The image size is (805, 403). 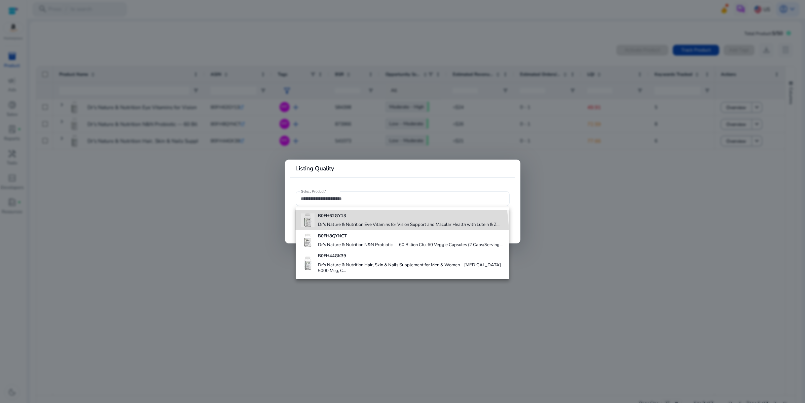 I want to click on img: 41swXBBDcwL._AC_US40_.jpg, so click(x=308, y=240).